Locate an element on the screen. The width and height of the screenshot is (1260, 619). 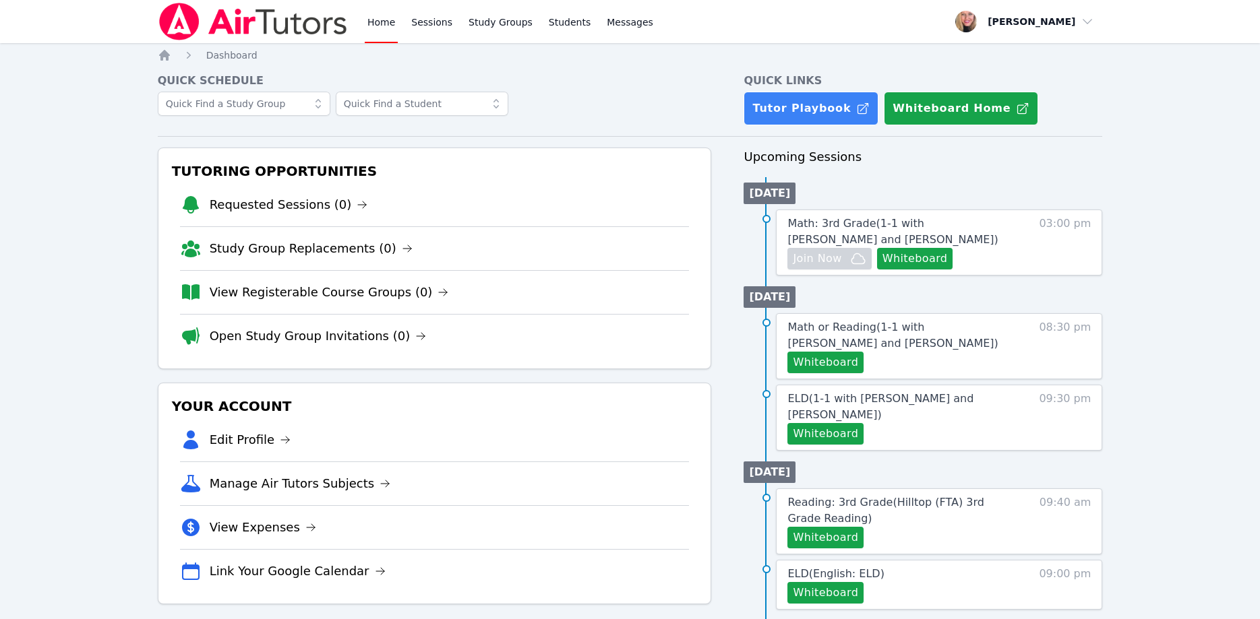
a: View Registerable Course Groups (0) is located at coordinates (329, 293).